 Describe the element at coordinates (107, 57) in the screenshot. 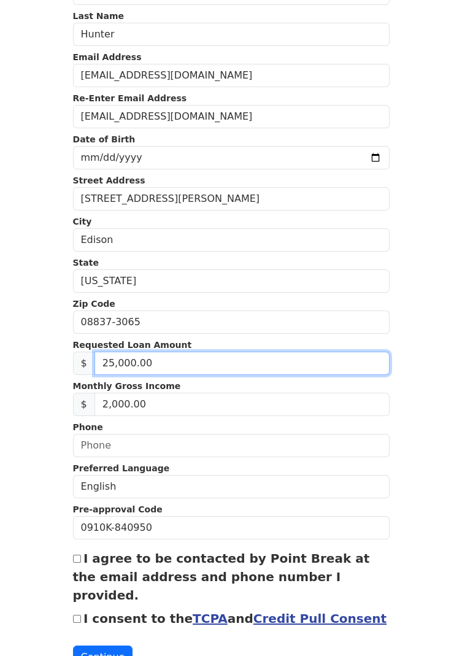

I see `strong: Email Address` at that location.